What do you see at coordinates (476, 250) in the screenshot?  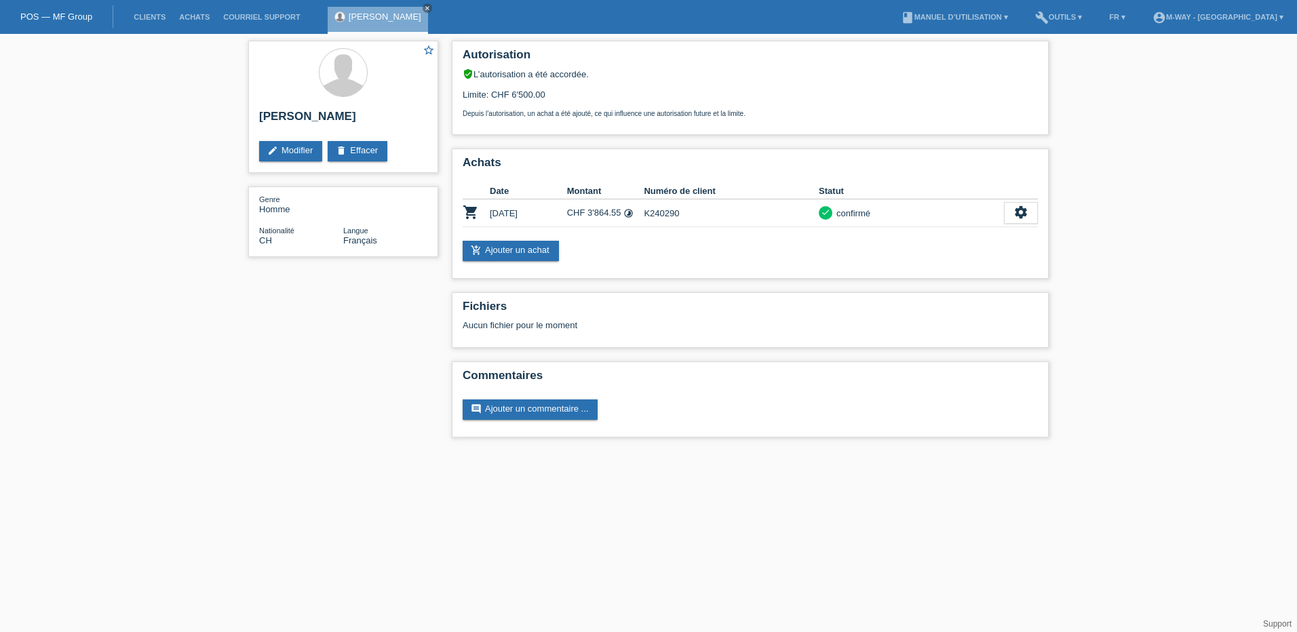 I see `i: add_shopping_cart` at bounding box center [476, 250].